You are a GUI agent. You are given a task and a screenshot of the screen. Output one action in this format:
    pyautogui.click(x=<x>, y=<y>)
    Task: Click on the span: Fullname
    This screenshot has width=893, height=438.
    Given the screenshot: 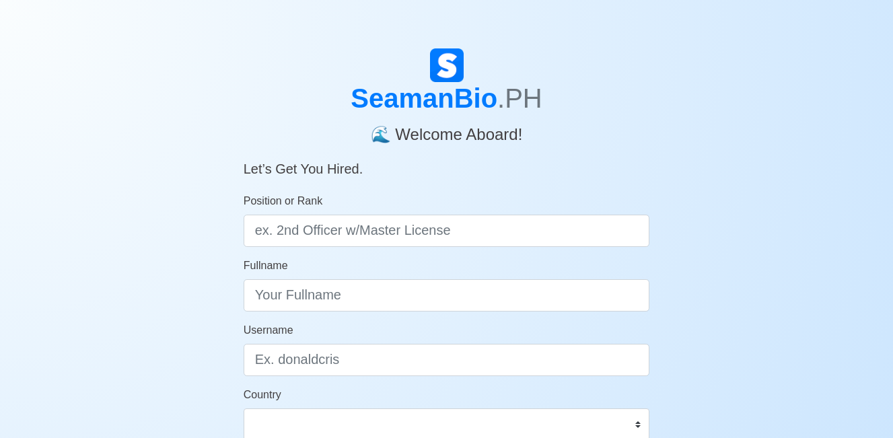 What is the action you would take?
    pyautogui.click(x=266, y=265)
    